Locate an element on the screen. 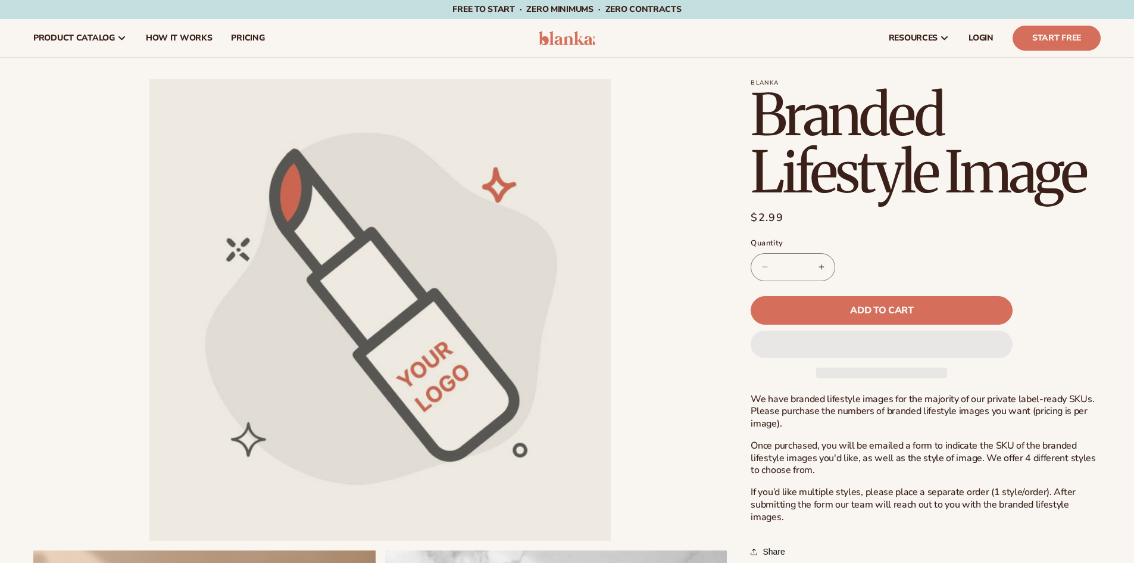 This screenshot has width=1134, height=563. a: resources is located at coordinates (919, 38).